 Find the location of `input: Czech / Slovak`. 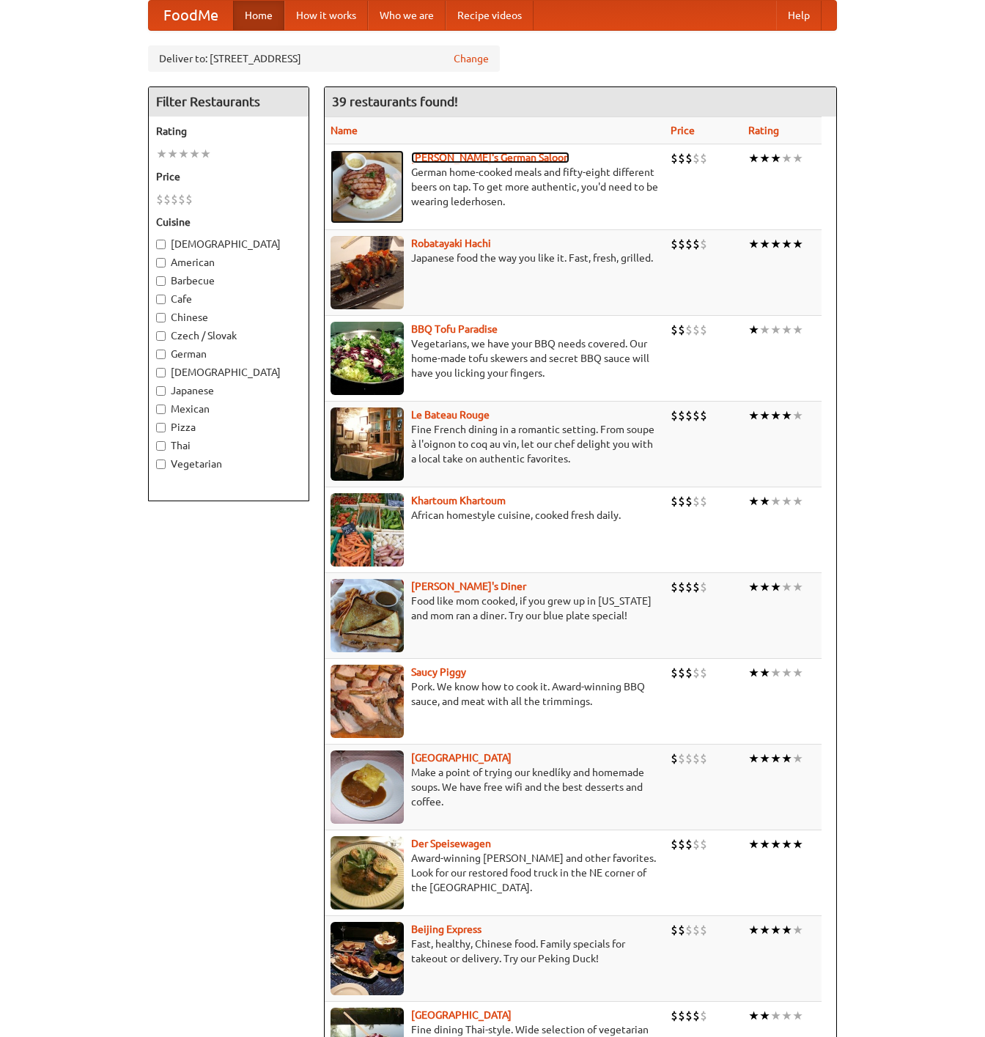

input: Czech / Slovak is located at coordinates (160, 336).